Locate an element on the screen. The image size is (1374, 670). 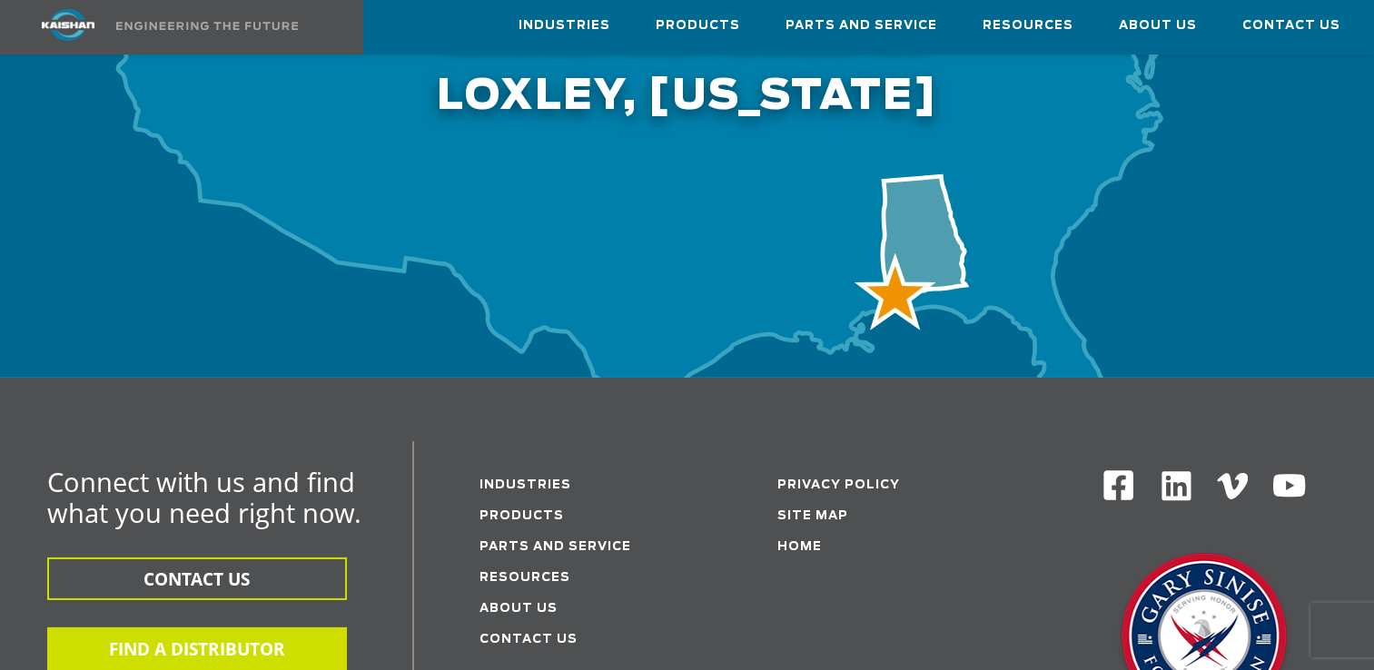
span: About Us is located at coordinates (1158, 25).